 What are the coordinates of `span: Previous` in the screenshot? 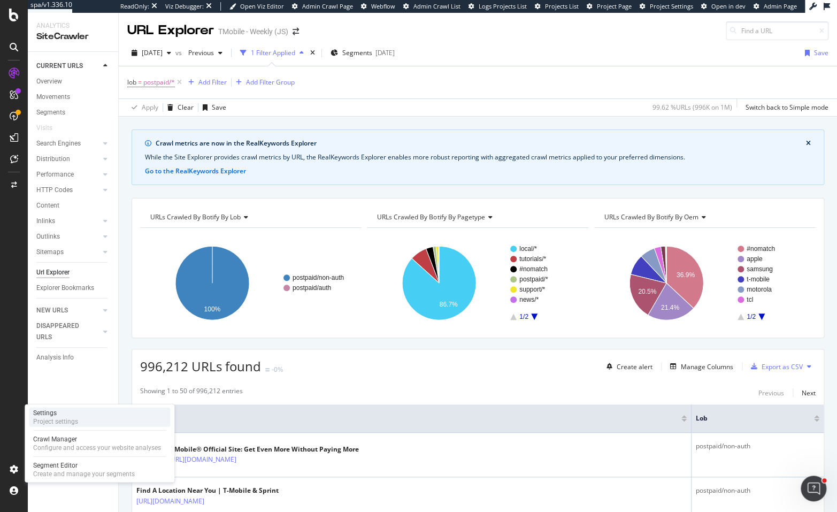 It's located at (199, 52).